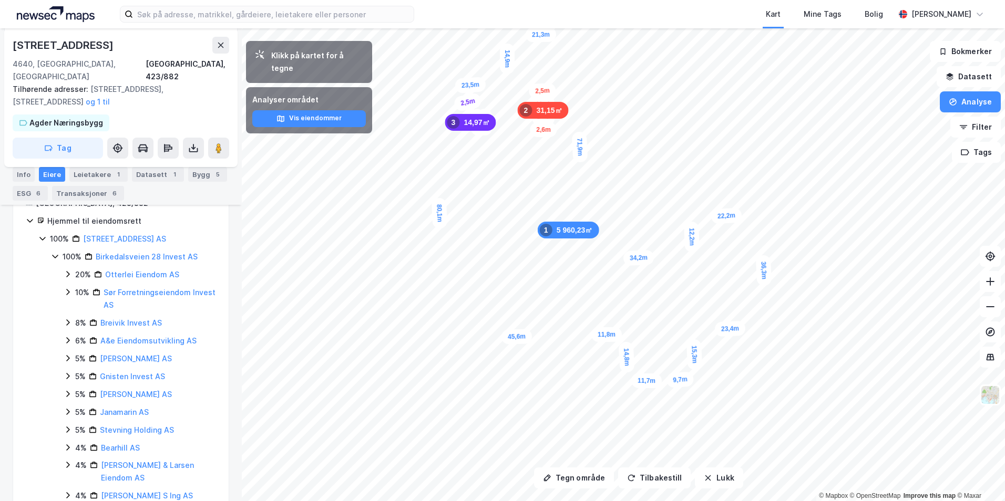  I want to click on a: A&e Eiendomsutvikling AS, so click(148, 341).